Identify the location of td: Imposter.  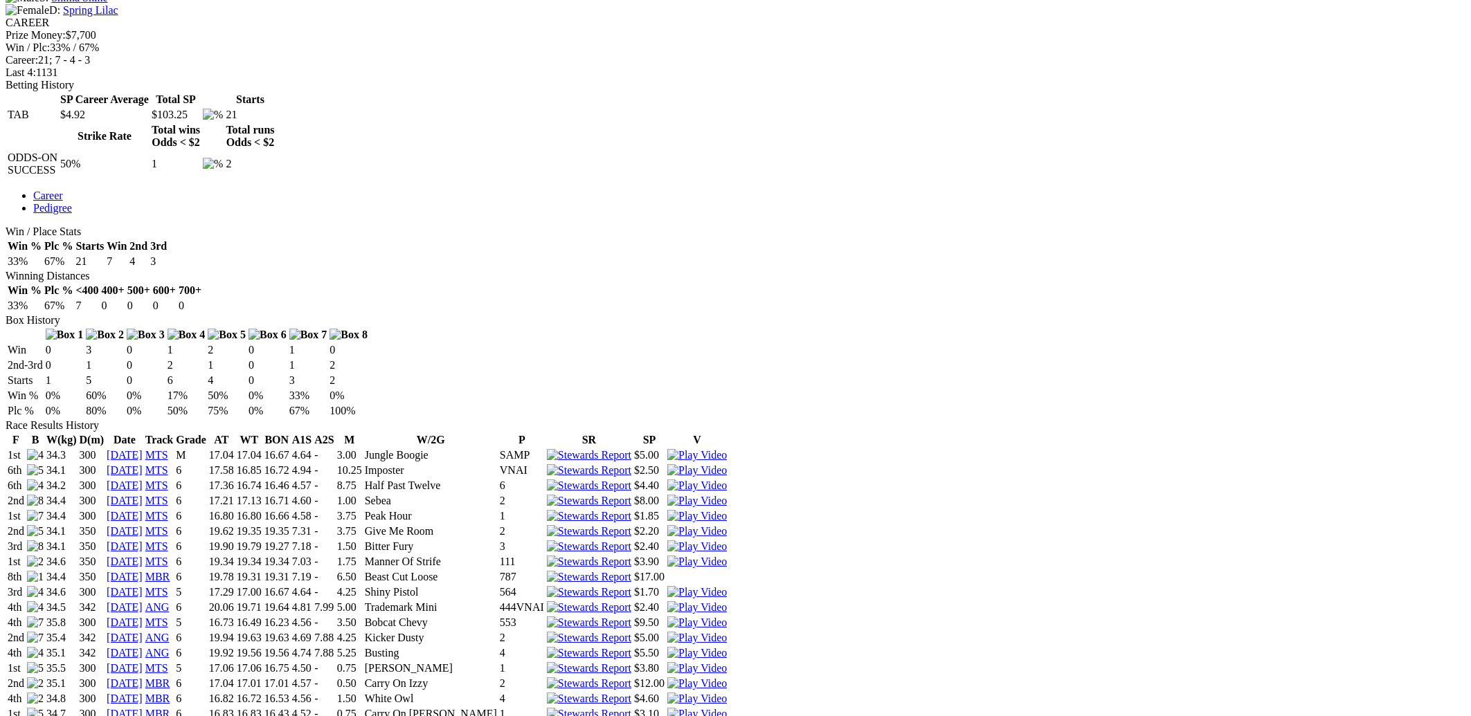
(430, 471).